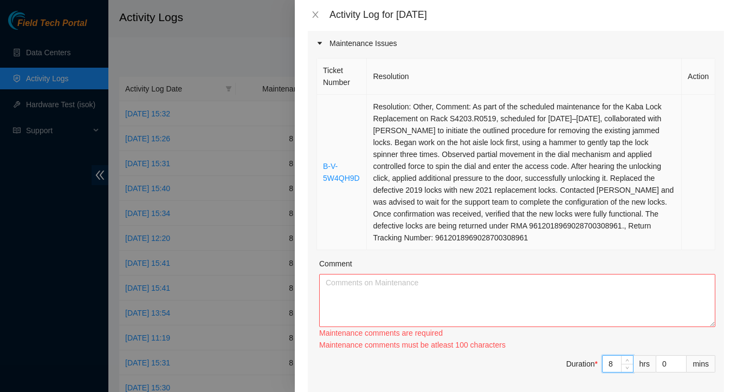  I want to click on a: B-V-5W4QH9D, so click(341, 172).